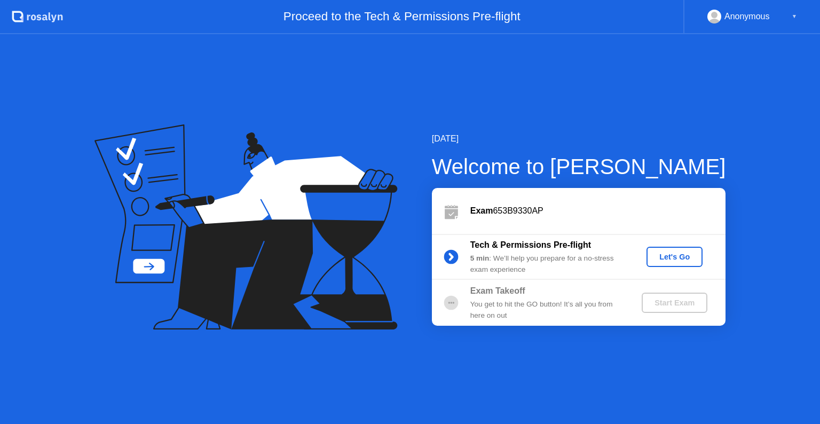  Describe the element at coordinates (747, 17) in the screenshot. I see `div: Anonymous` at that location.